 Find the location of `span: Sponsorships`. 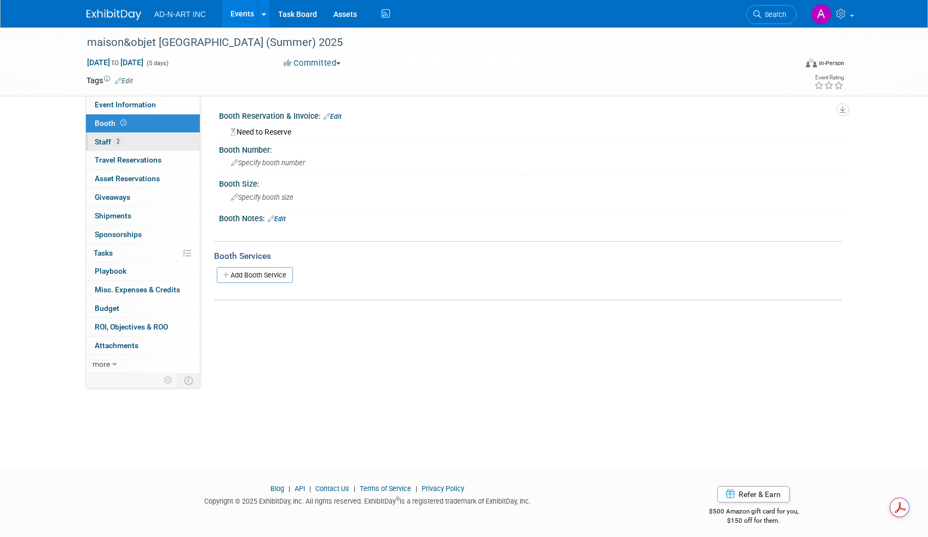

span: Sponsorships is located at coordinates (118, 234).